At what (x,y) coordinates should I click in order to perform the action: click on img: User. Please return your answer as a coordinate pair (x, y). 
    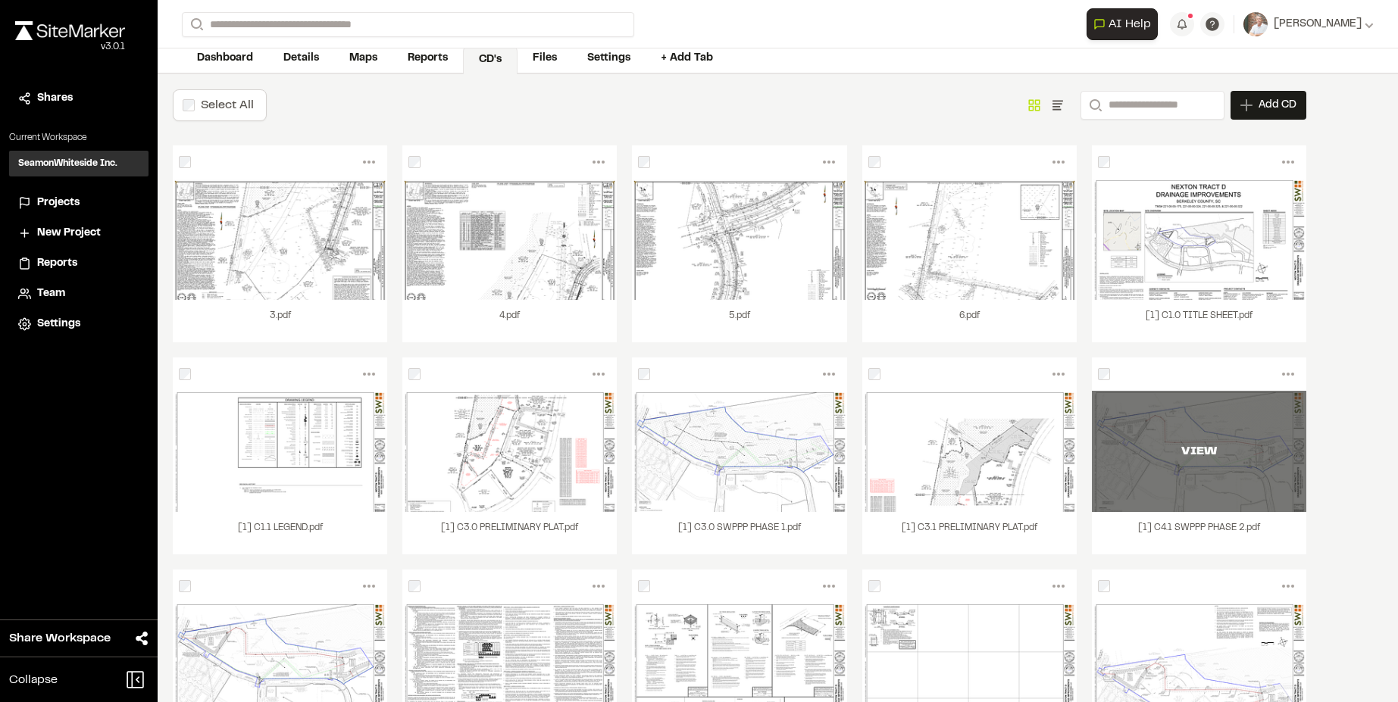
    Looking at the image, I should click on (1256, 24).